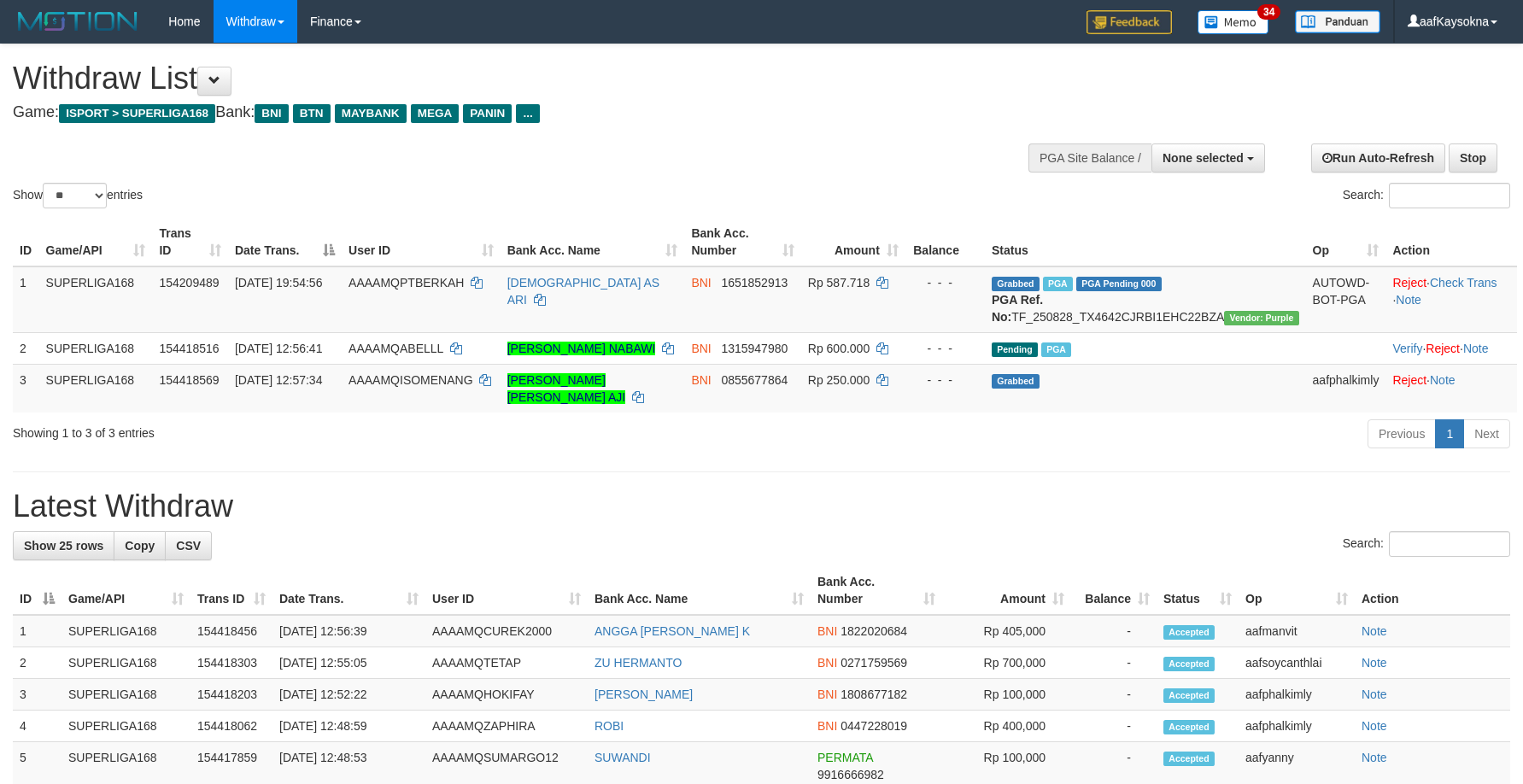 This screenshot has width=1523, height=784. I want to click on a: Check Trans, so click(1464, 283).